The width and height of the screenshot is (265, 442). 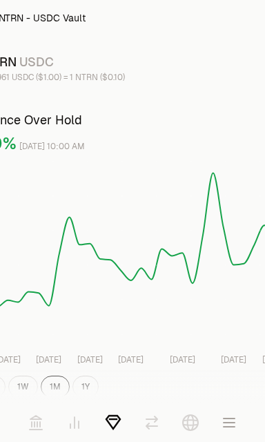 What do you see at coordinates (23, 387) in the screenshot?
I see `button: 1W` at bounding box center [23, 387].